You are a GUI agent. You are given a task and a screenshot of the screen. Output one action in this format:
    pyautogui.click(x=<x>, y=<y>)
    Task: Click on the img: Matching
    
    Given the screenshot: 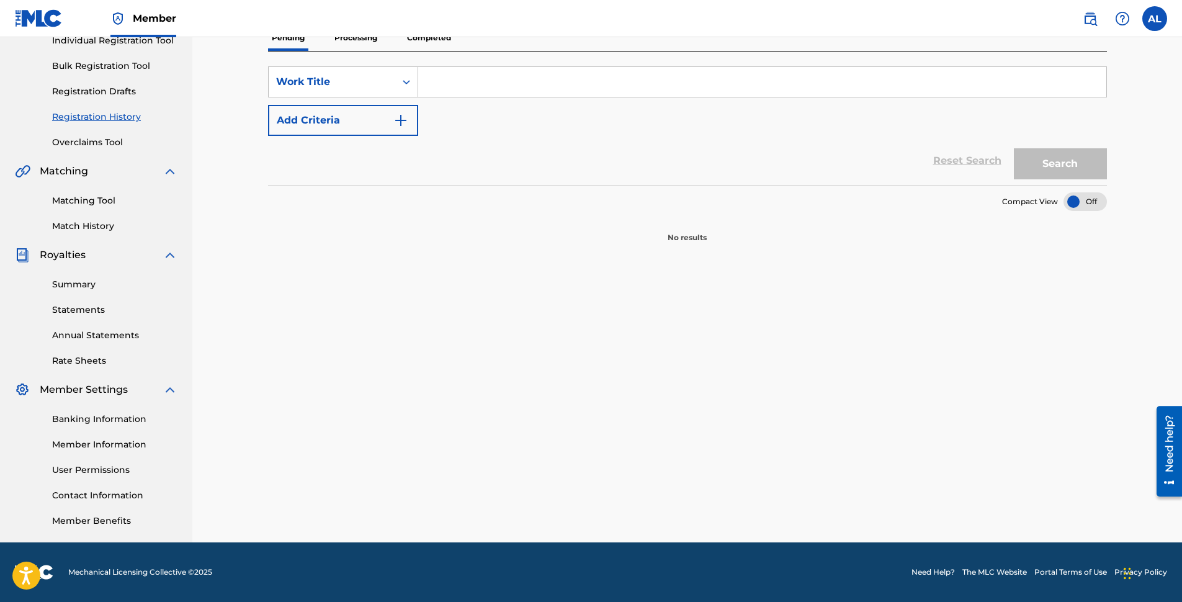 What is the action you would take?
    pyautogui.click(x=22, y=171)
    